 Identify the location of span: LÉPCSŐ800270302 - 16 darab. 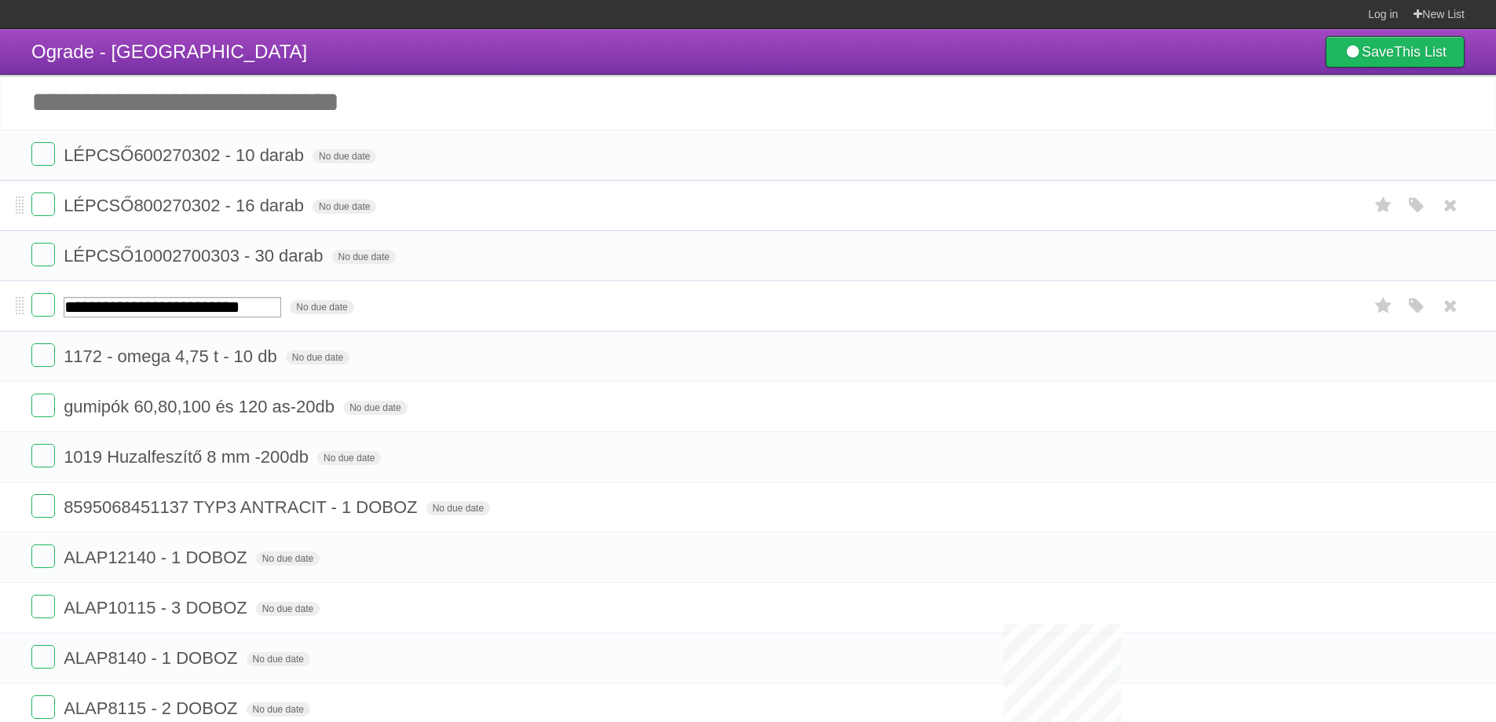
(185, 205).